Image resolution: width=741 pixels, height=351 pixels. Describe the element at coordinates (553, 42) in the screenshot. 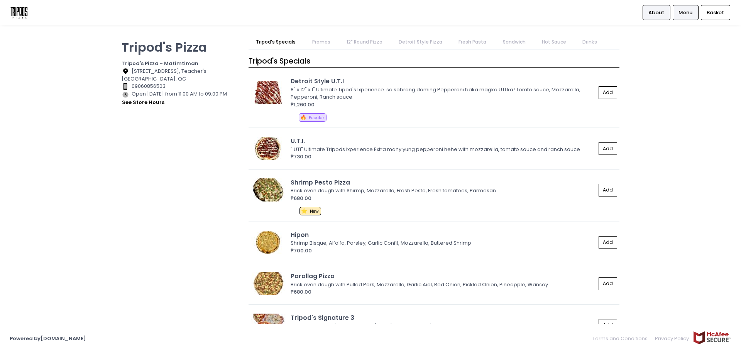

I see `a: Hot Sauce` at that location.